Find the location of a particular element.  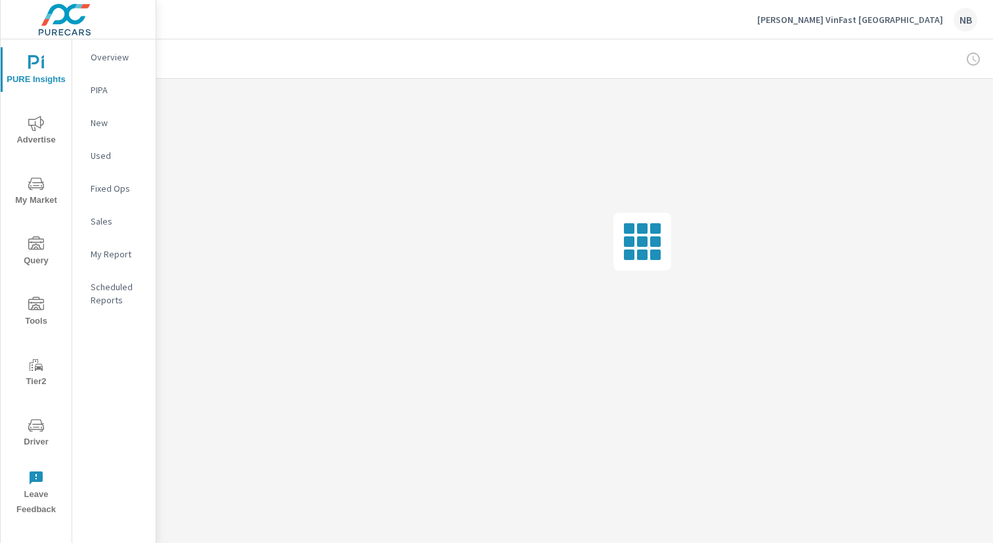

div: Sales is located at coordinates (114, 221).